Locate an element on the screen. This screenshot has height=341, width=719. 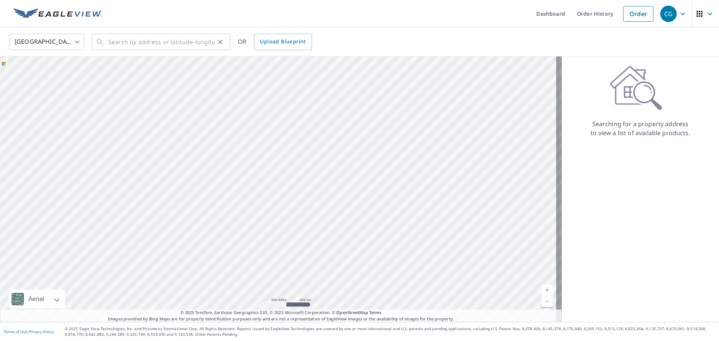
div: CG is located at coordinates (668, 14).